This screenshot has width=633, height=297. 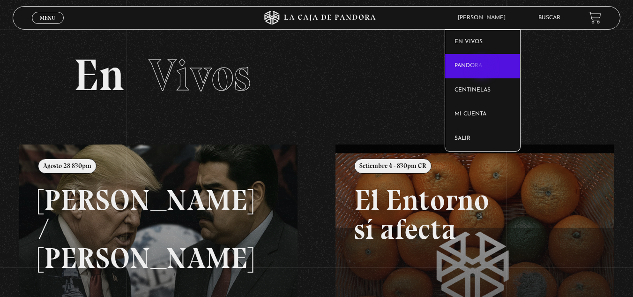 What do you see at coordinates (549, 18) in the screenshot?
I see `a: Buscar` at bounding box center [549, 18].